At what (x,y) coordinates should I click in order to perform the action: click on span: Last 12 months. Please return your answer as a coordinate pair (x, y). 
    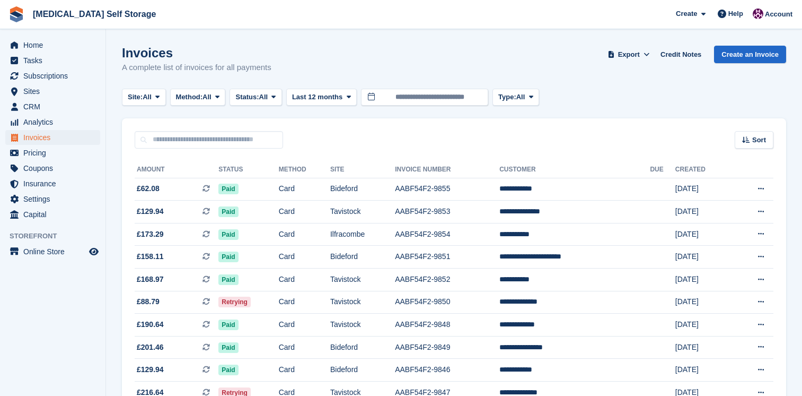
    Looking at the image, I should click on (317, 97).